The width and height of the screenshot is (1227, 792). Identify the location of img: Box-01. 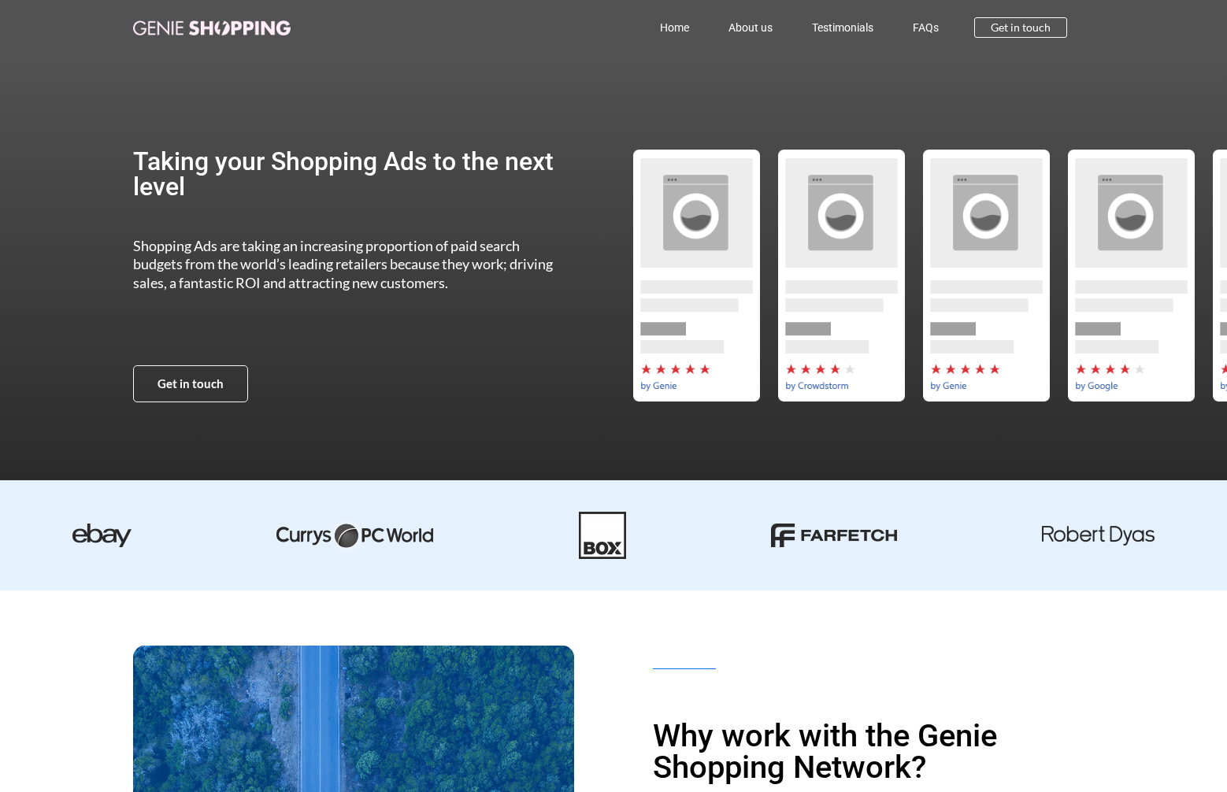
(602, 536).